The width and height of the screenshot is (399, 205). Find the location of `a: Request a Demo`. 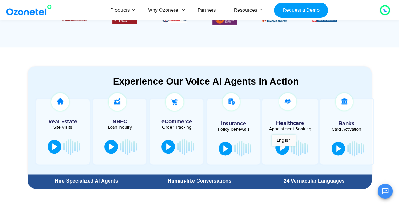

a: Request a Demo is located at coordinates (301, 10).